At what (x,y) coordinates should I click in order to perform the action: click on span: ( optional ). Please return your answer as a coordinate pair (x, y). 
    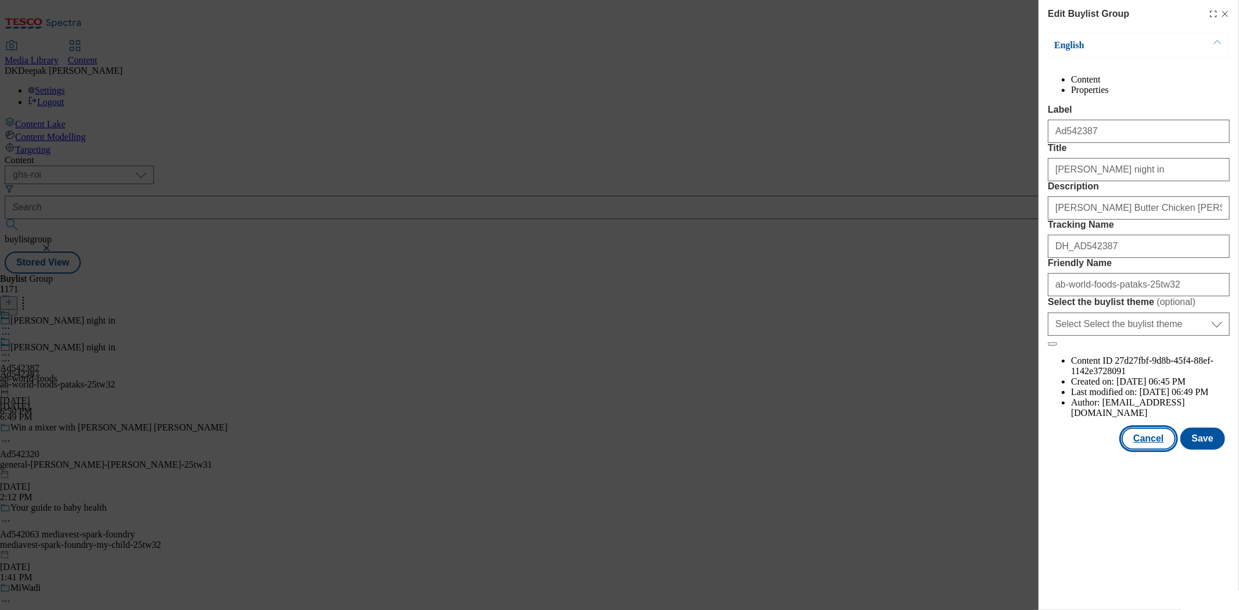
    Looking at the image, I should click on (1176, 302).